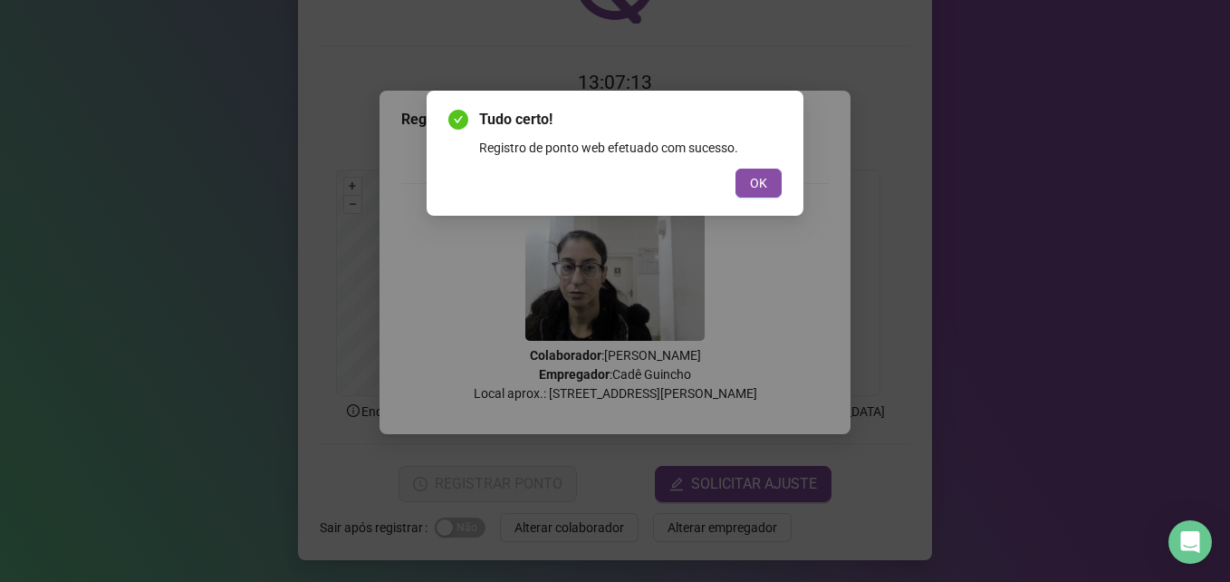 This screenshot has width=1230, height=582. What do you see at coordinates (631, 120) in the screenshot?
I see `span: Tudo certo!` at bounding box center [631, 120].